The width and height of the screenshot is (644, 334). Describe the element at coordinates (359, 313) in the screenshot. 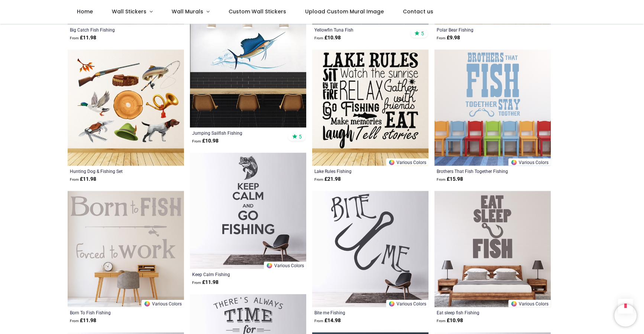

I see `a: Bite me Fishing` at that location.